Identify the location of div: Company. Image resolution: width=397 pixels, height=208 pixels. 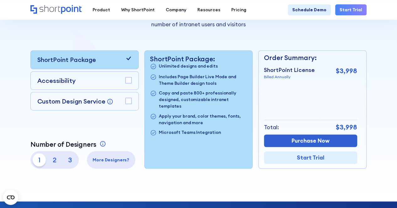
(176, 10).